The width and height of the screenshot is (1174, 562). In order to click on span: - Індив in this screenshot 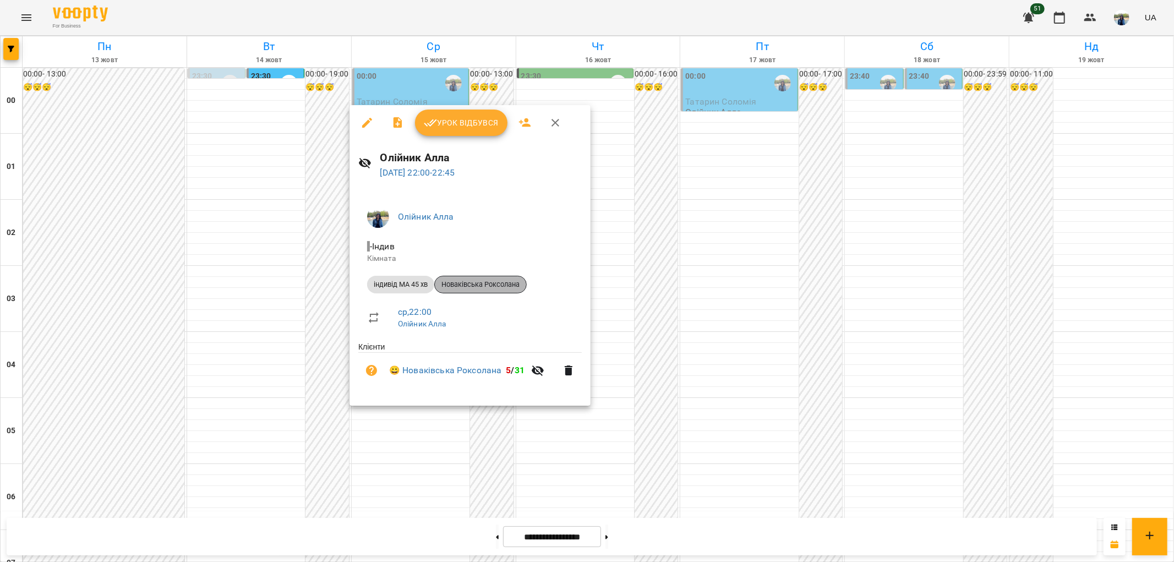, I will do `click(382, 246)`.